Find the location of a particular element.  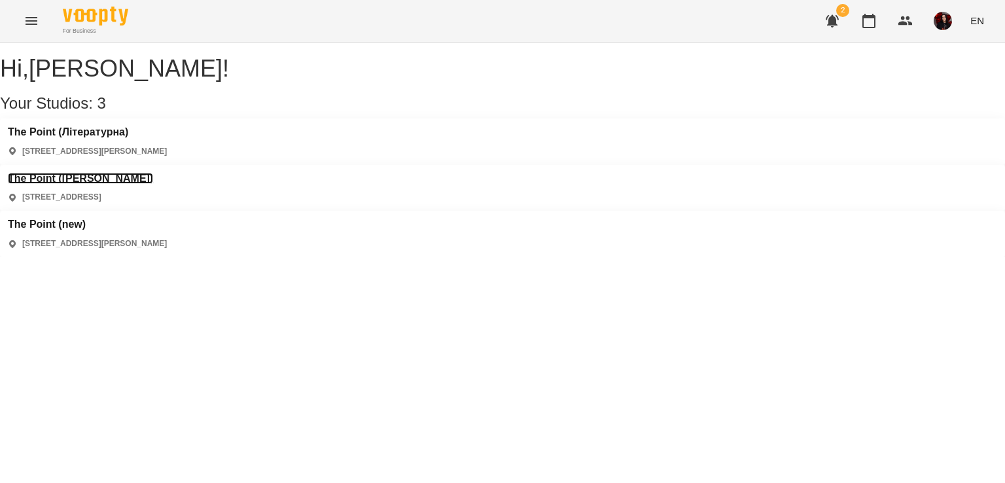

span: EN is located at coordinates (977, 20).